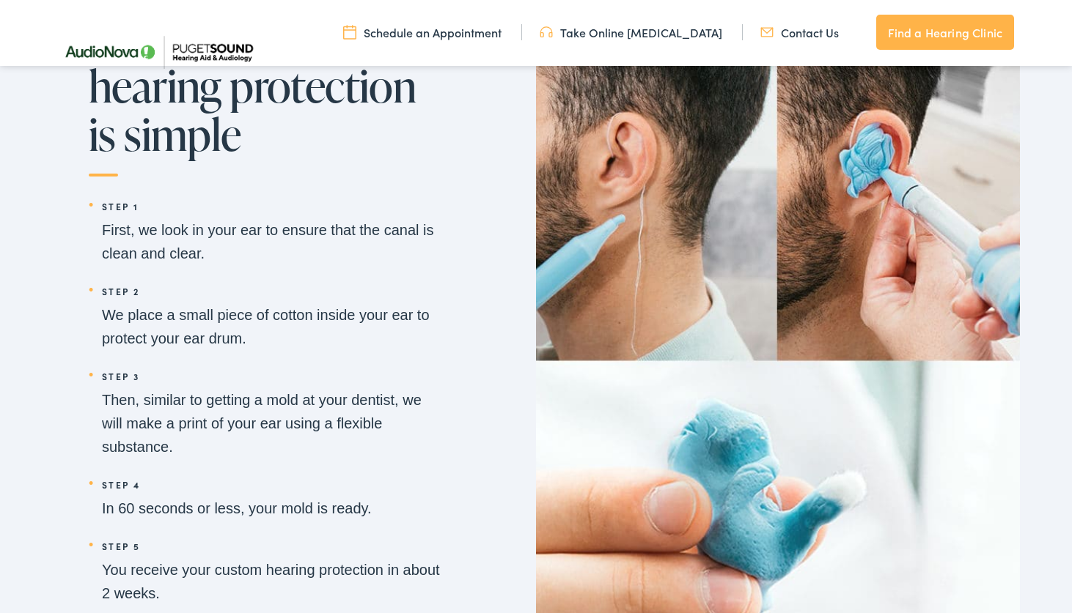  I want to click on a: Find a Hearing Clinic, so click(945, 32).